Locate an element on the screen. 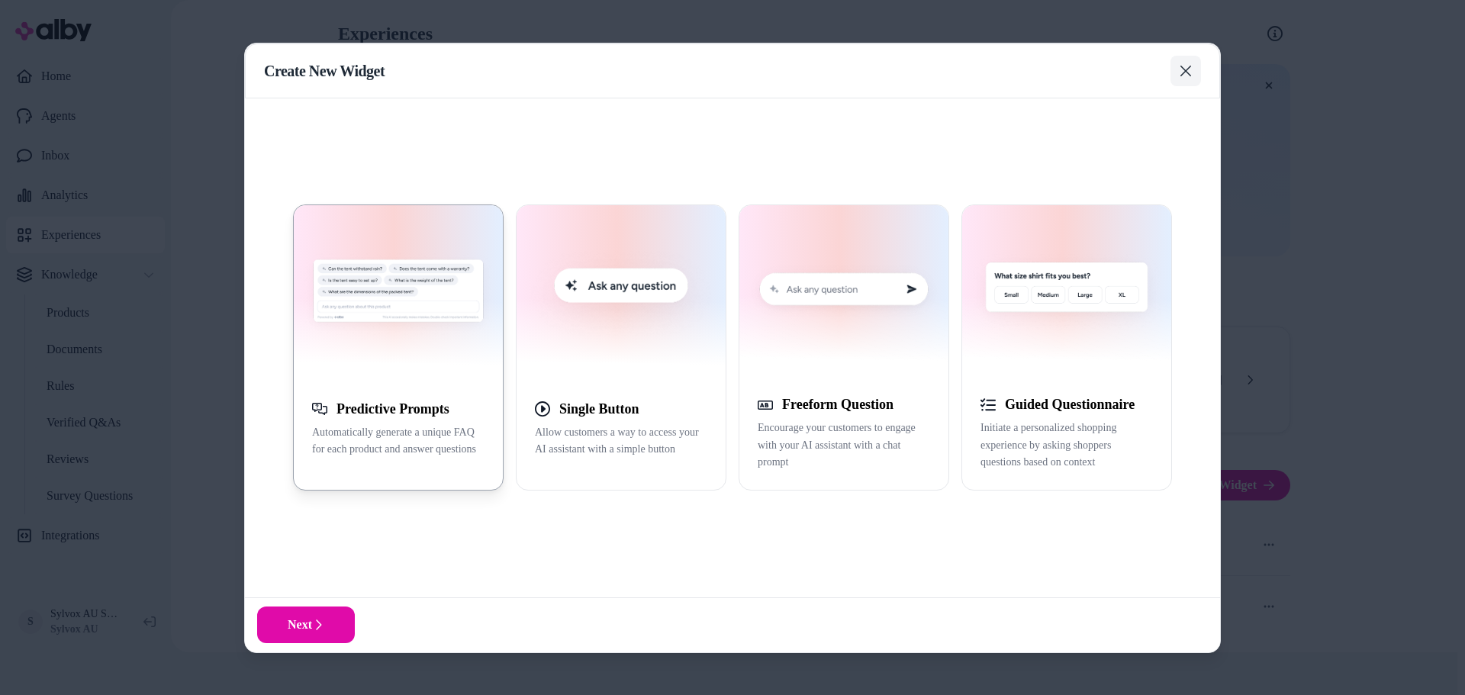 The width and height of the screenshot is (1465, 695). img: AI Initial Question Example is located at coordinates (1067, 292).